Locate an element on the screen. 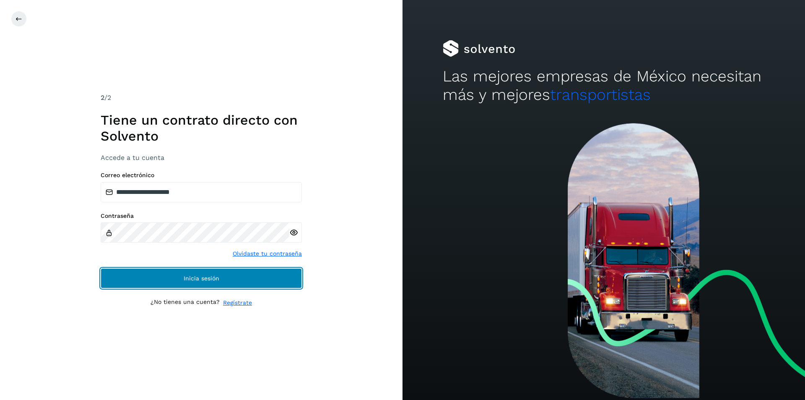 The width and height of the screenshot is (805, 400). a: Regístrate is located at coordinates (237, 302).